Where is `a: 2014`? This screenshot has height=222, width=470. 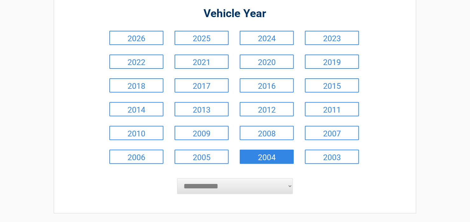
a: 2014 is located at coordinates (136, 109).